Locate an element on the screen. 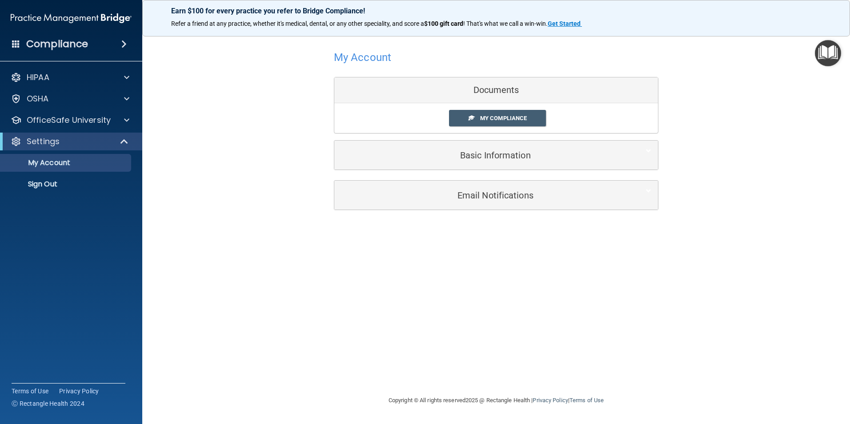 The image size is (850, 424). a: OSHA is located at coordinates (70, 99).